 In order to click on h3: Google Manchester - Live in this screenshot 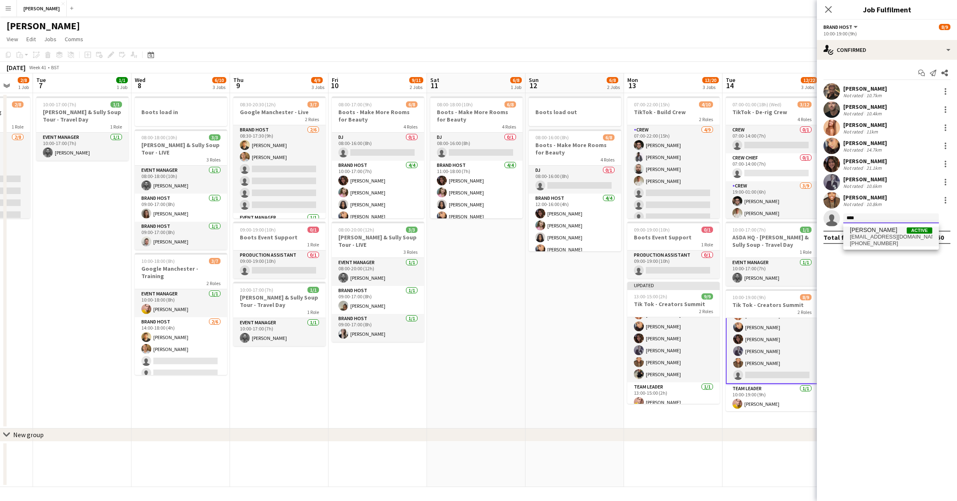, I will do `click(280, 112)`.